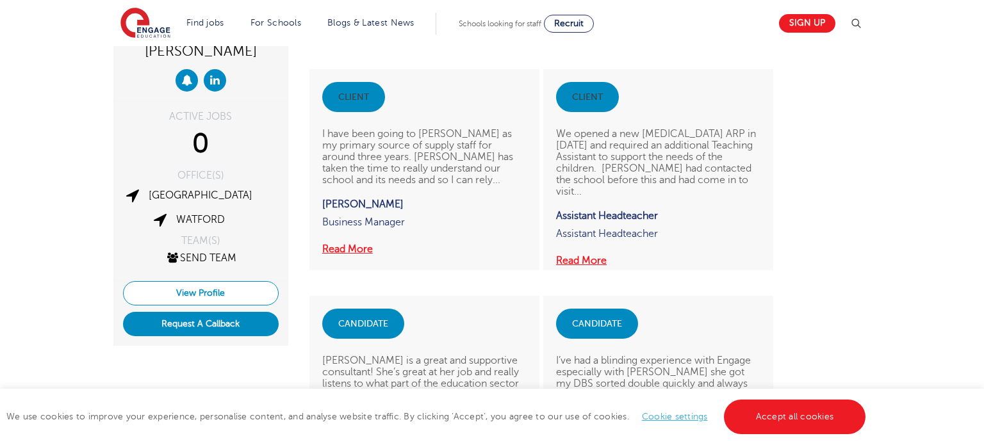 The height and width of the screenshot is (445, 984). What do you see at coordinates (200, 220) in the screenshot?
I see `a: Watford` at bounding box center [200, 220].